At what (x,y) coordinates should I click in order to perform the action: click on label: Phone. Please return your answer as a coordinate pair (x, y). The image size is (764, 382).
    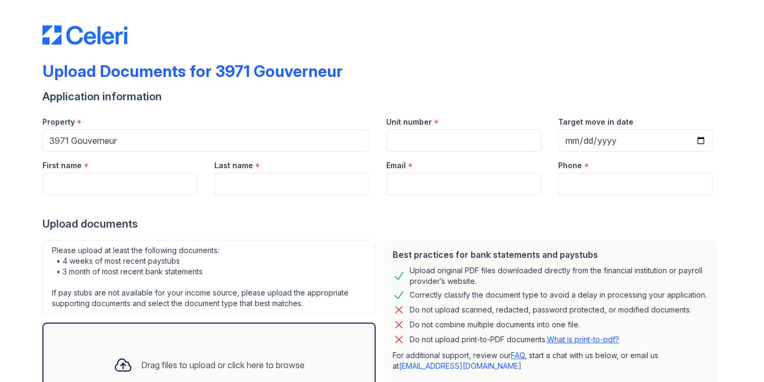
    Looking at the image, I should click on (570, 166).